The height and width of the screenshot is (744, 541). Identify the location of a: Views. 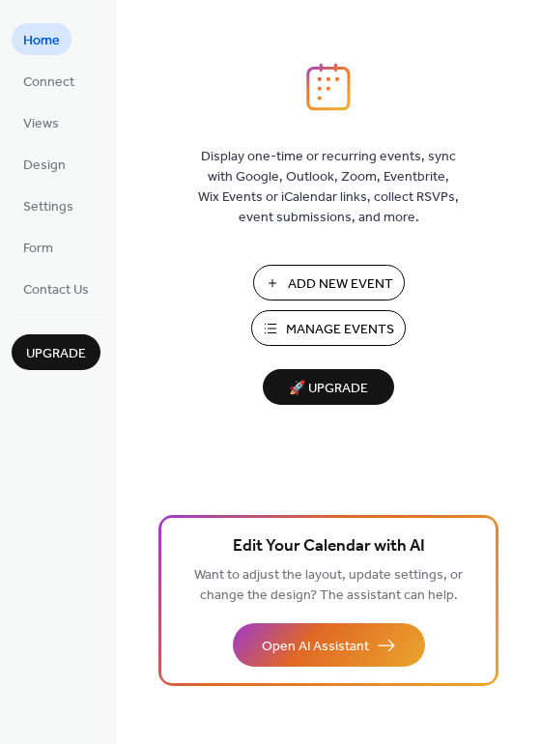
(41, 122).